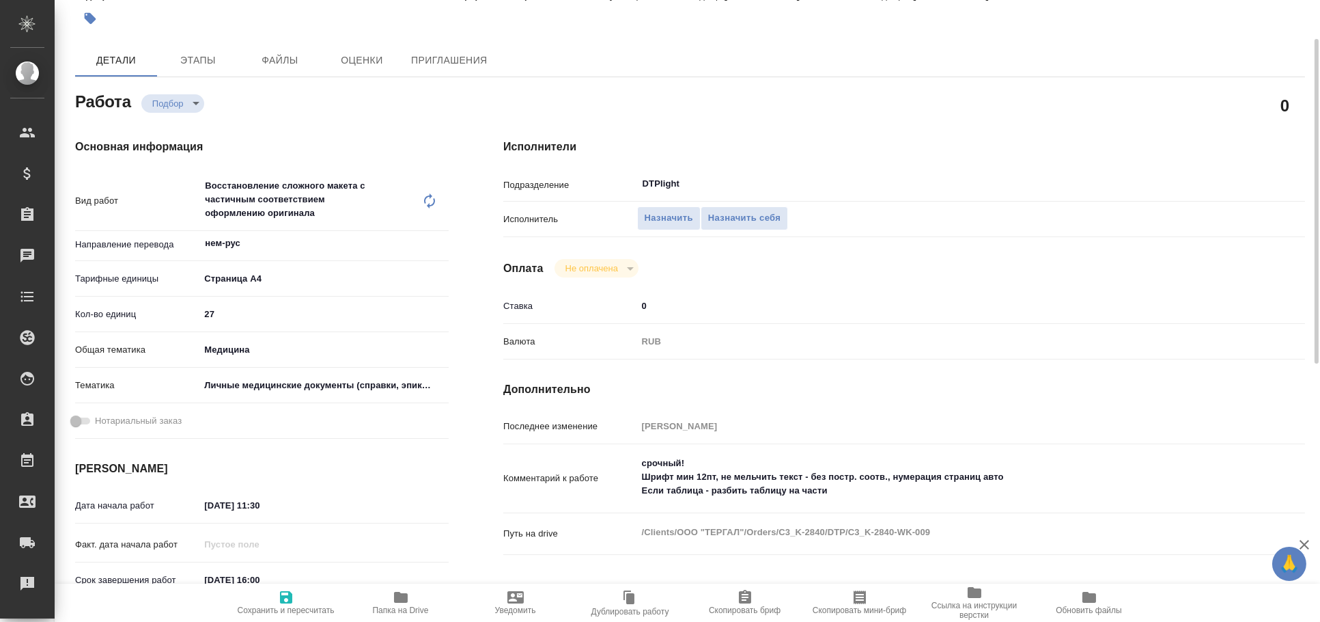 The image size is (1320, 622). Describe the element at coordinates (904, 389) in the screenshot. I see `h4: Дополнительно` at that location.